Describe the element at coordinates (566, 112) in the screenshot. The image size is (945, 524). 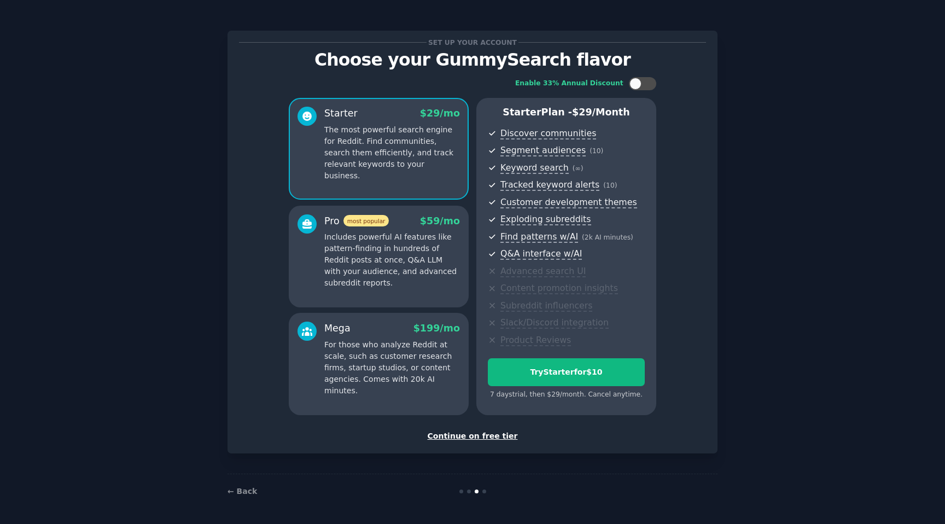
I see `p: Starter Plan -` at that location.